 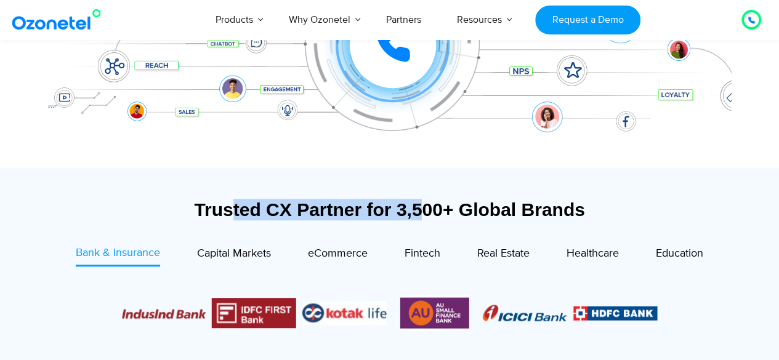 I want to click on div: 1 / 6, so click(x=524, y=313).